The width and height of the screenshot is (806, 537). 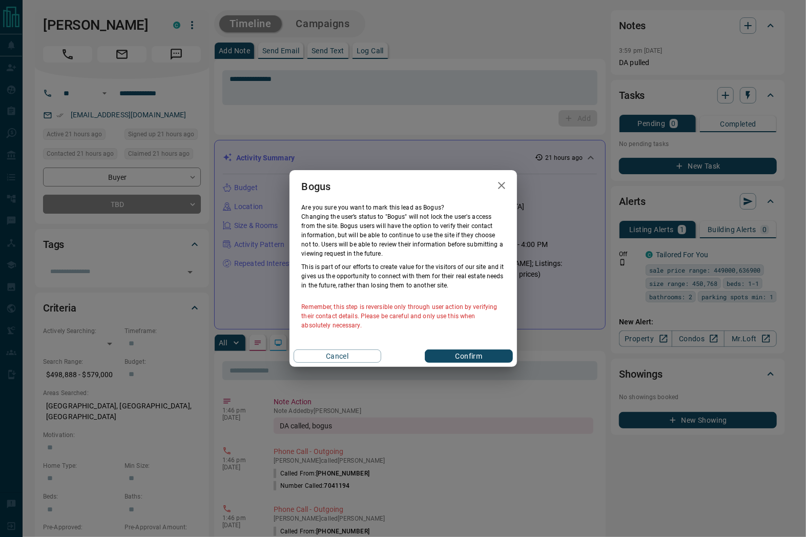 What do you see at coordinates (403, 235) in the screenshot?
I see `p: Changing the user’s status to "Bogus" will not lock the user's access from the site. Bogus users ...` at bounding box center [403, 235].